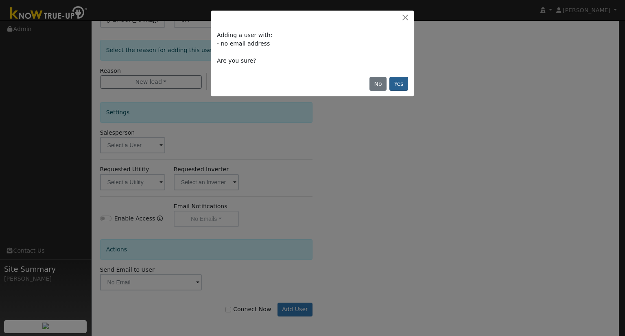 The height and width of the screenshot is (336, 625). What do you see at coordinates (378, 84) in the screenshot?
I see `button: No` at bounding box center [378, 84].